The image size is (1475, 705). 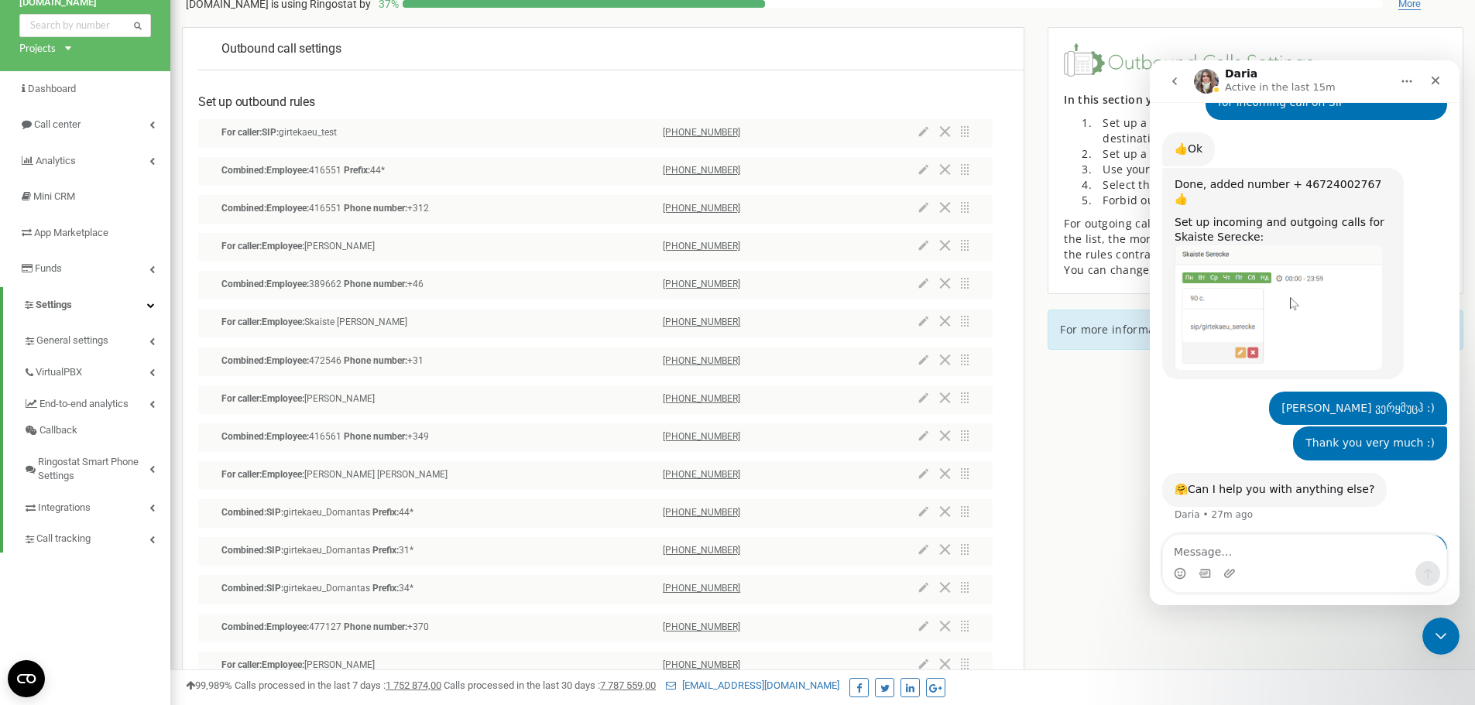 What do you see at coordinates (701, 550) in the screenshot?
I see `tcxspan: Call +31266690313 via 3CX` at bounding box center [701, 550].